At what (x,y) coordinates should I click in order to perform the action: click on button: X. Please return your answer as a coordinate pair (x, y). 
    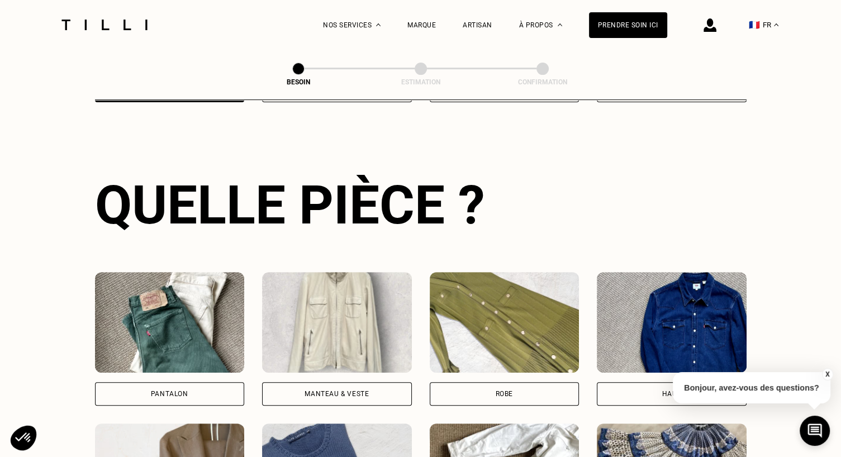
    Looking at the image, I should click on (827, 374).